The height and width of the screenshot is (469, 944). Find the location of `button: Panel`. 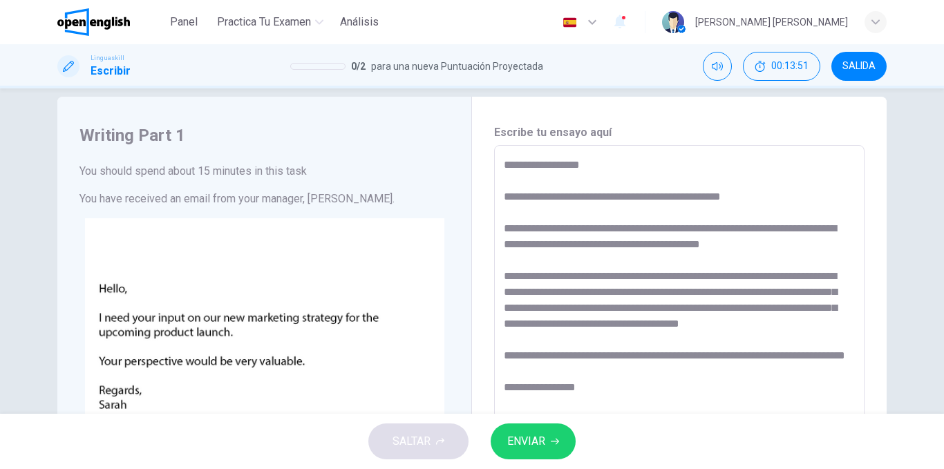

button: Panel is located at coordinates (184, 22).